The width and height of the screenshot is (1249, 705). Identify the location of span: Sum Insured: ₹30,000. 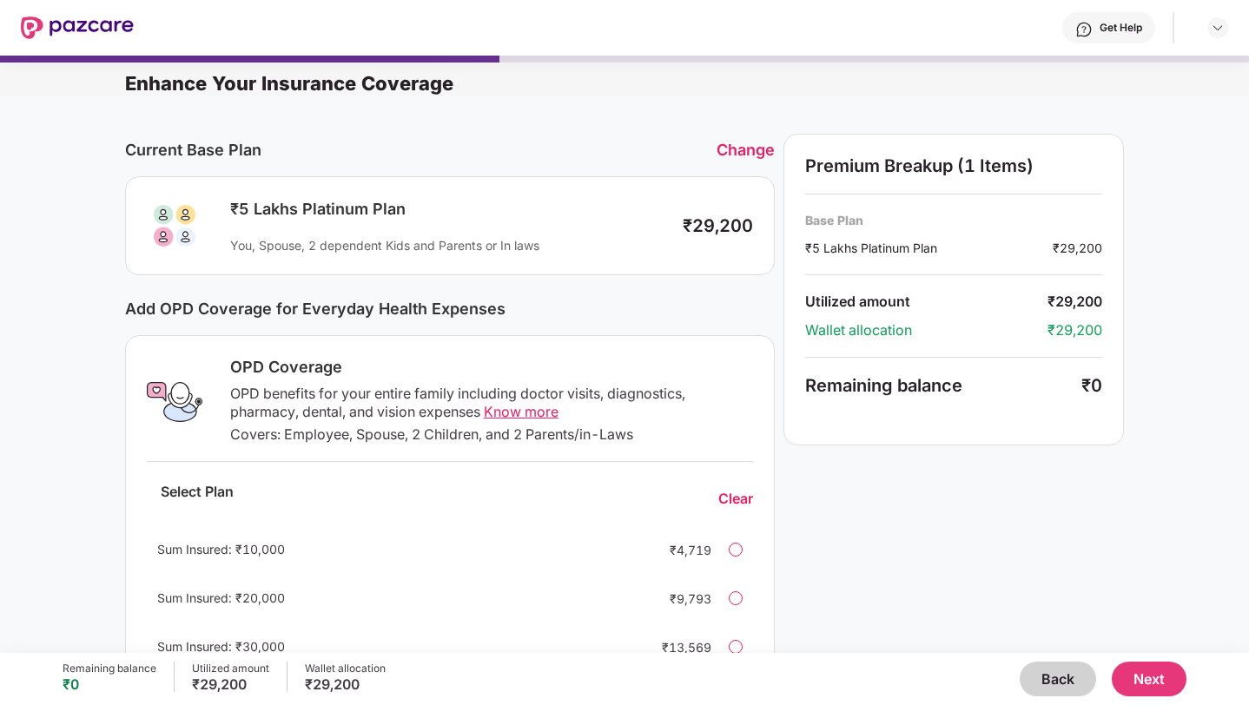
(221, 646).